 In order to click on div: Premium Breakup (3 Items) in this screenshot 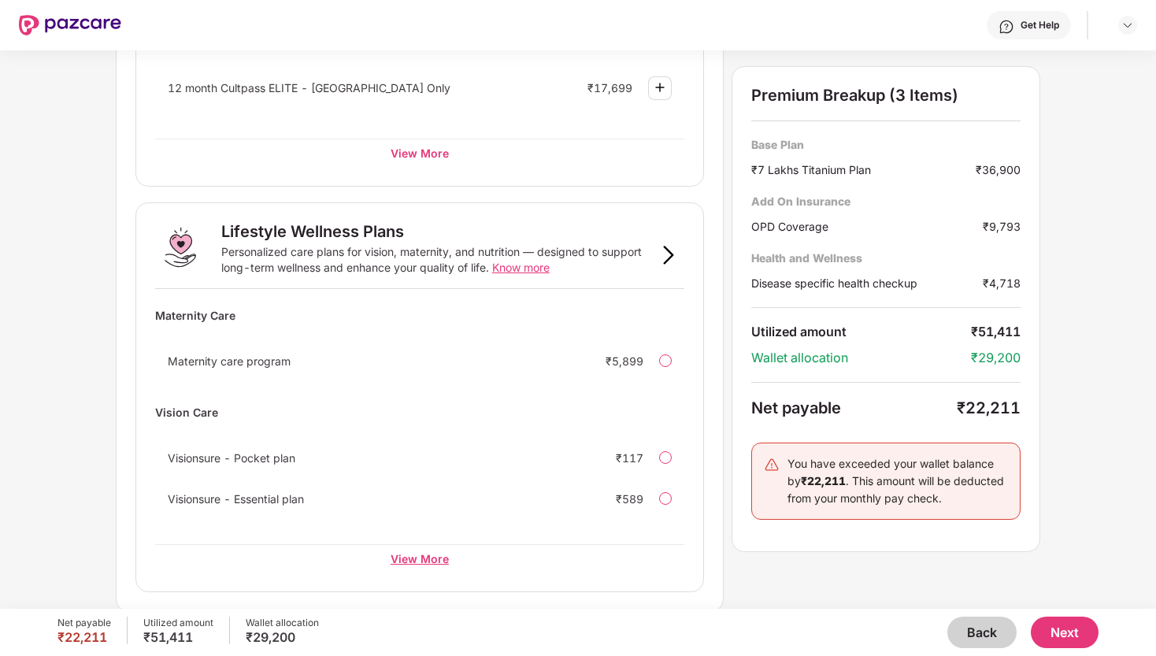, I will do `click(886, 95)`.